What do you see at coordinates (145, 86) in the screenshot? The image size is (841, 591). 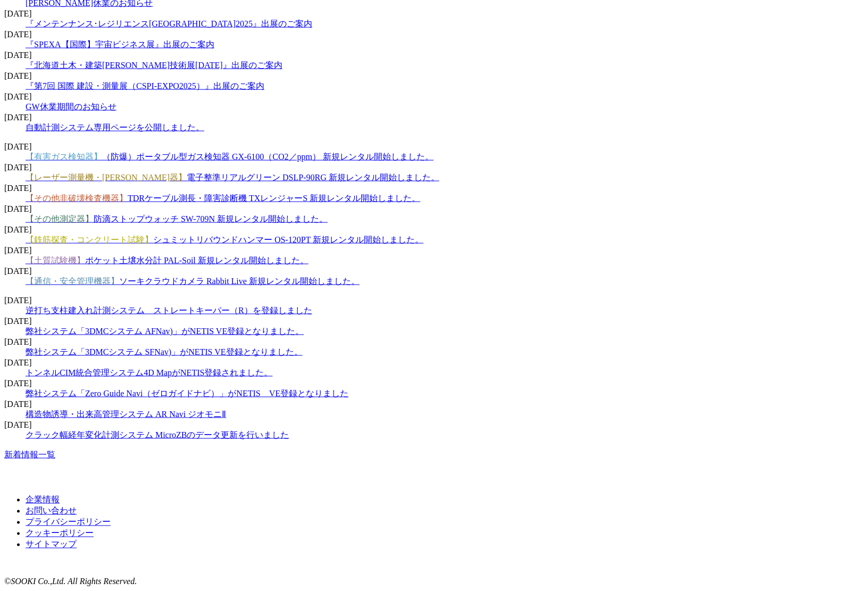 I see `a: 『第7回 国際 建設・測量展（CSPI-EXPO2025）』出展のご案内` at bounding box center [145, 86].